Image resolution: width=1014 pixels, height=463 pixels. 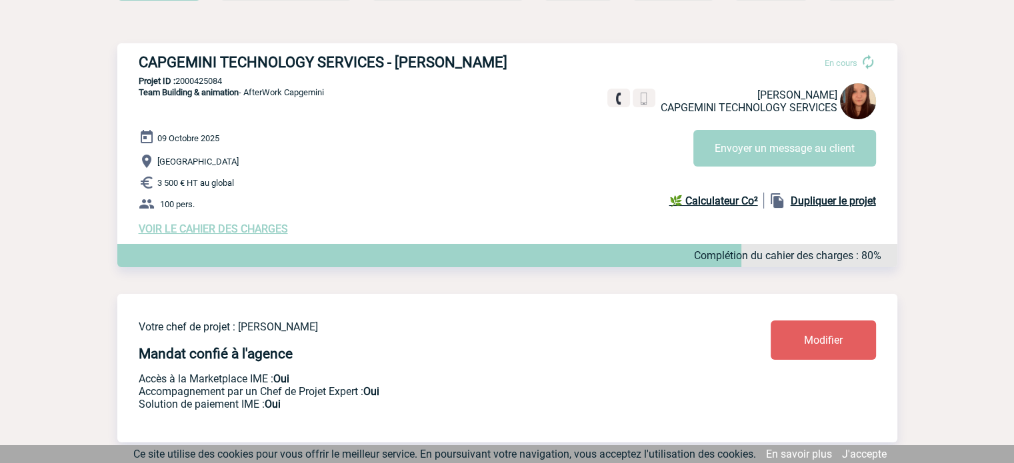 I want to click on p: 2000425084, so click(x=507, y=81).